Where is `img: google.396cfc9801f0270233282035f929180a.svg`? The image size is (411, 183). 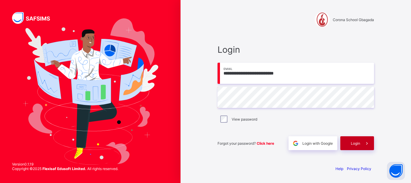 img: google.396cfc9801f0270233282035f929180a.svg is located at coordinates (295, 143).